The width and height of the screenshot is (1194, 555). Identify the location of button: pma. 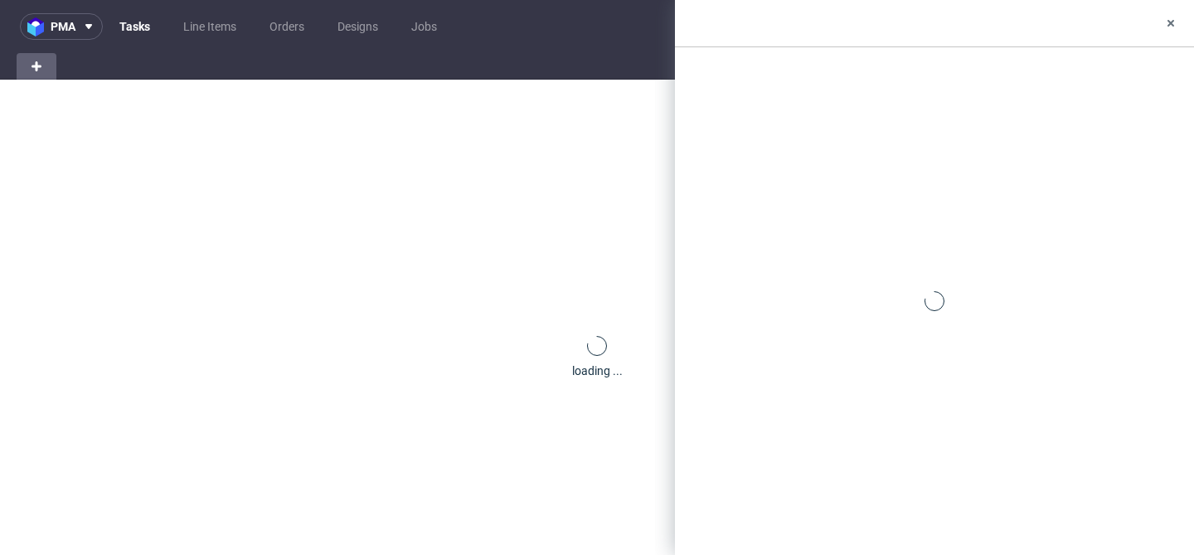
(61, 27).